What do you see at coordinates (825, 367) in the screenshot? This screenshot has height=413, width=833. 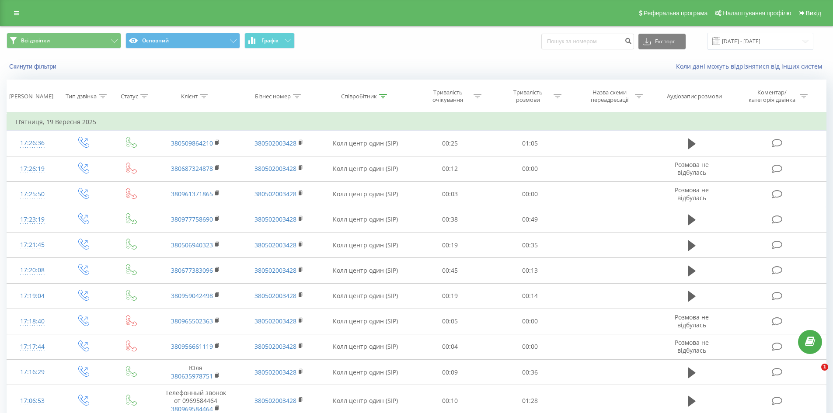 I see `span: 1` at bounding box center [825, 367].